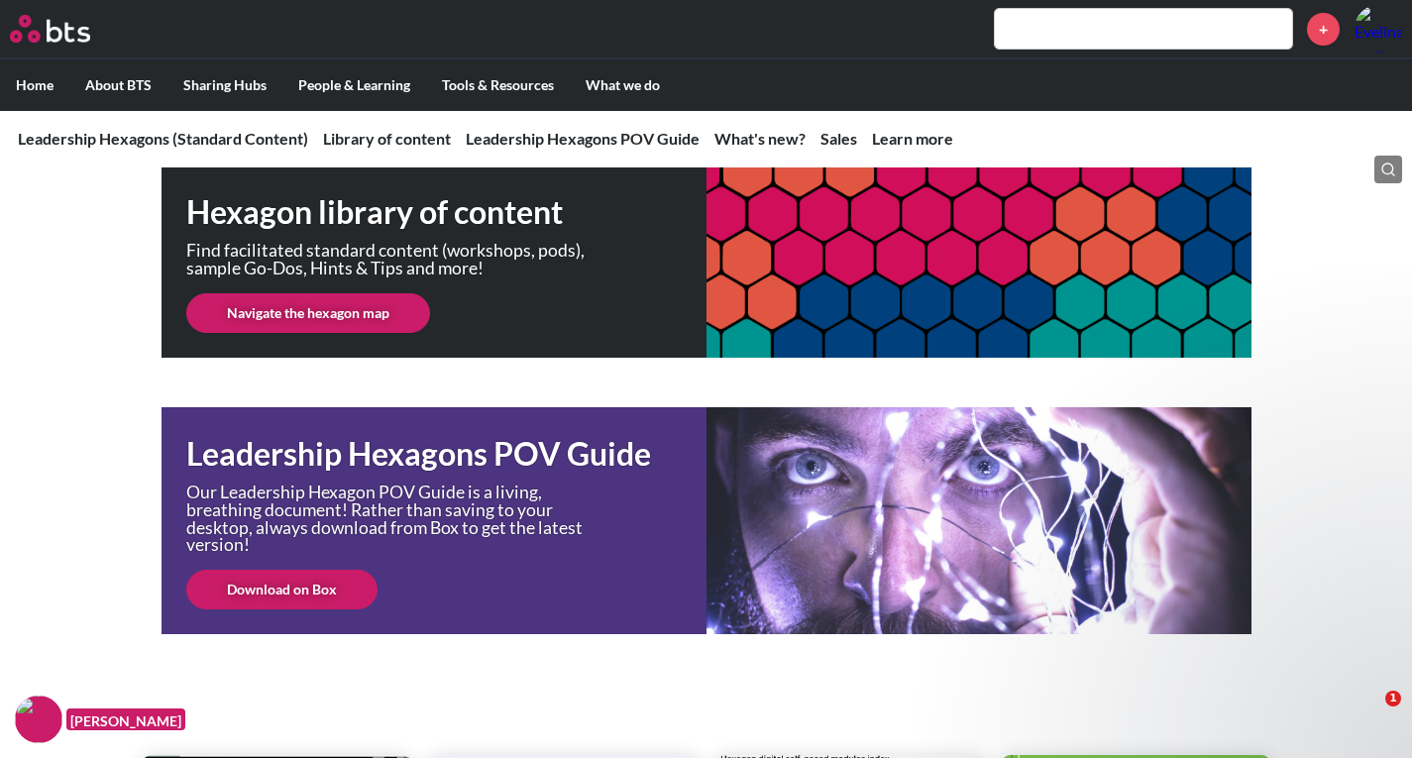 The width and height of the screenshot is (1412, 758). What do you see at coordinates (446, 454) in the screenshot?
I see `h1: Leadership Hexagons POV Guide` at bounding box center [446, 454].